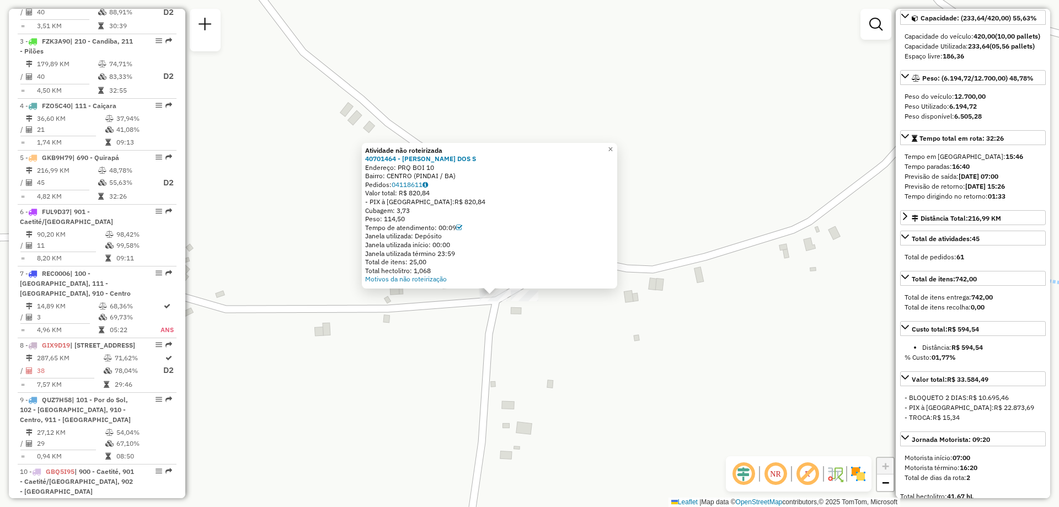 This screenshot has width=1059, height=507. I want to click on div: - TROCA:, so click(973, 417).